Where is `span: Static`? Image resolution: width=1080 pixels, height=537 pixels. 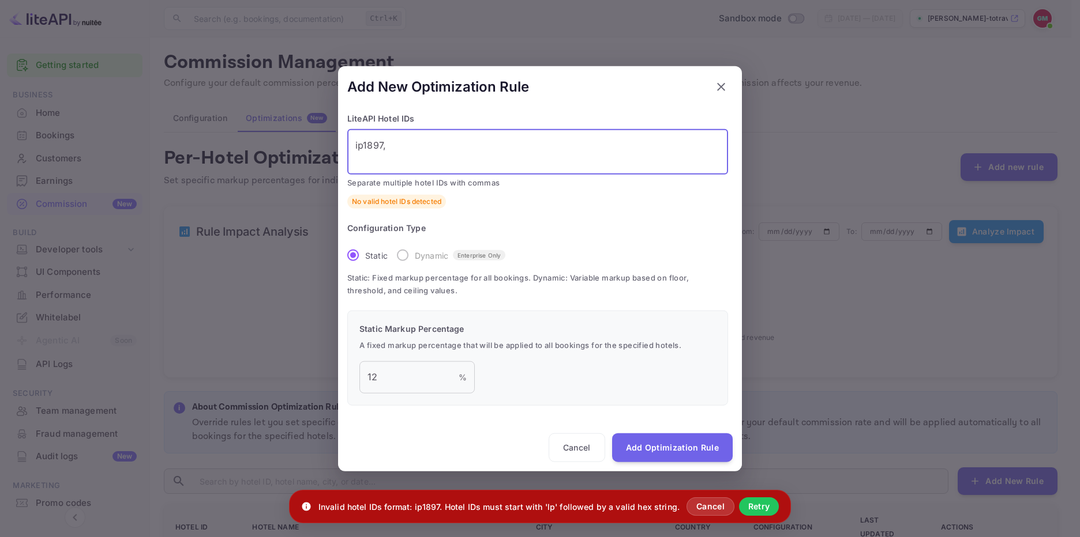
span: Static is located at coordinates (376, 255).